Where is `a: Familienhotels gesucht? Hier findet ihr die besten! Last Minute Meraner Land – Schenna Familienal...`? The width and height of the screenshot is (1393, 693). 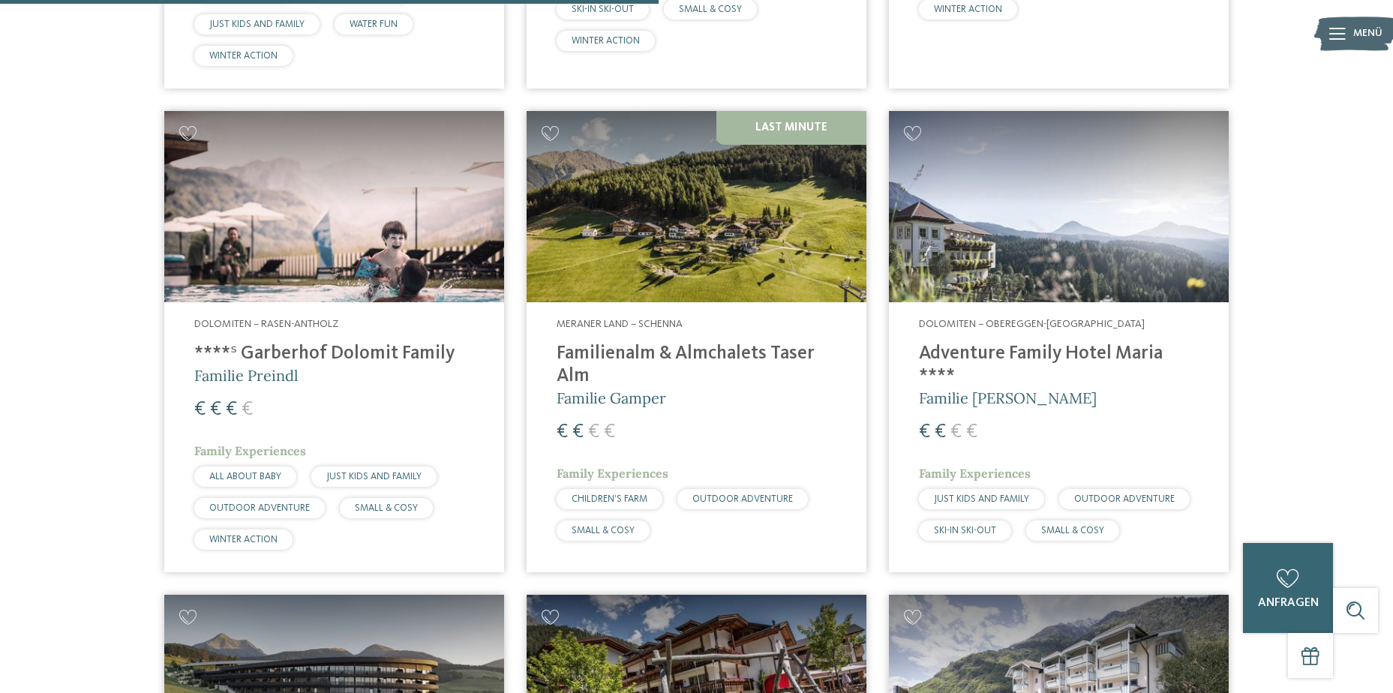
a: Familienhotels gesucht? Hier findet ihr die besten! Last Minute Meraner Land – Schenna Familienal... is located at coordinates (696, 341).